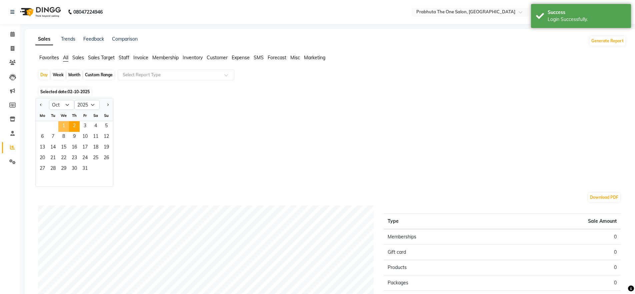  I want to click on td: Packages, so click(442, 283).